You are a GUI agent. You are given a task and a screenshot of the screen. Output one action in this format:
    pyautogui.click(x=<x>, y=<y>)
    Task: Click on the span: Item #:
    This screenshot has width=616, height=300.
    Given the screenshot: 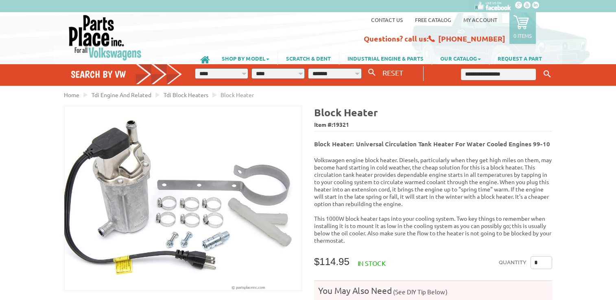 What is the action you would take?
    pyautogui.click(x=433, y=125)
    